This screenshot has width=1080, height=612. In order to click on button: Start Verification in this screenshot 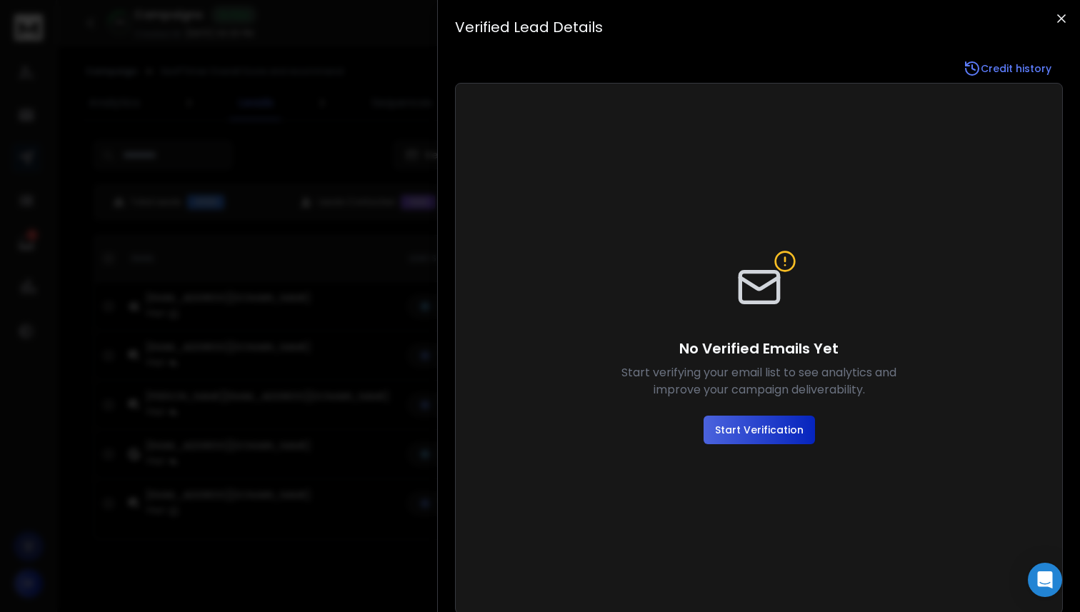, I will do `click(759, 430)`.